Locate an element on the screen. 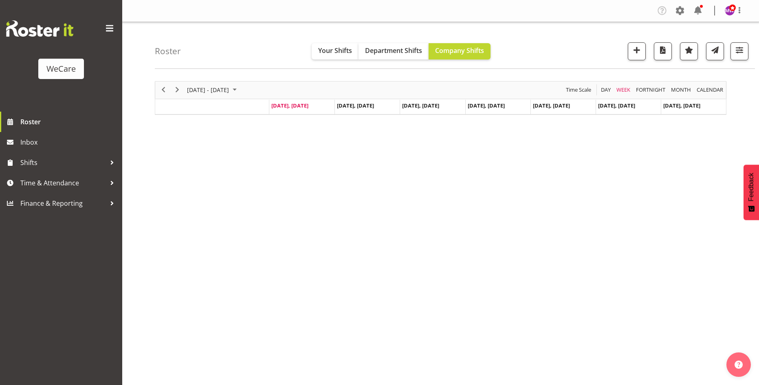 The image size is (759, 385). h4: Roster is located at coordinates (168, 51).